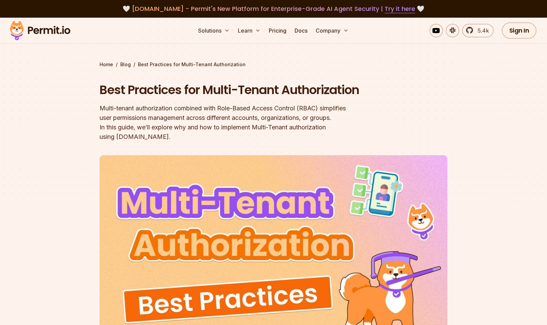 This screenshot has height=325, width=547. What do you see at coordinates (278, 31) in the screenshot?
I see `a: Pricing` at bounding box center [278, 31].